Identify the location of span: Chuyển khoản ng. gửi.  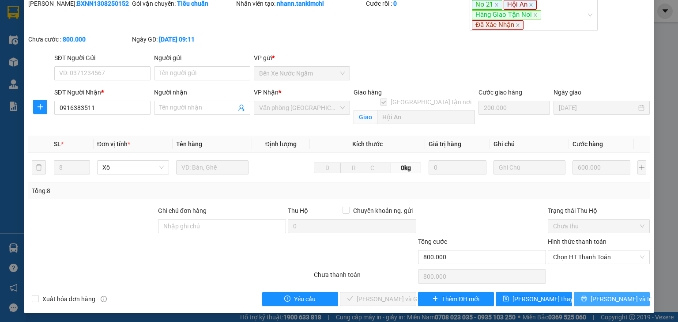
(382, 210).